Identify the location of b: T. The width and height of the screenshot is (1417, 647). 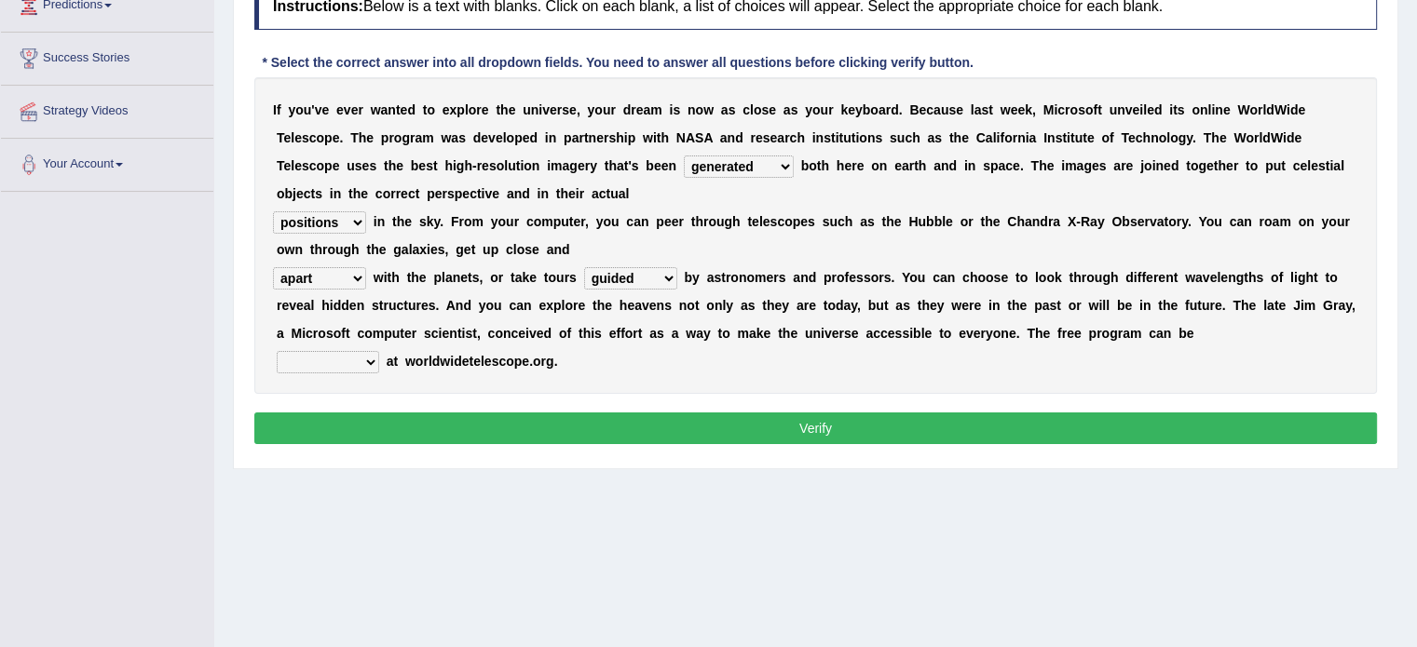
(1124, 138).